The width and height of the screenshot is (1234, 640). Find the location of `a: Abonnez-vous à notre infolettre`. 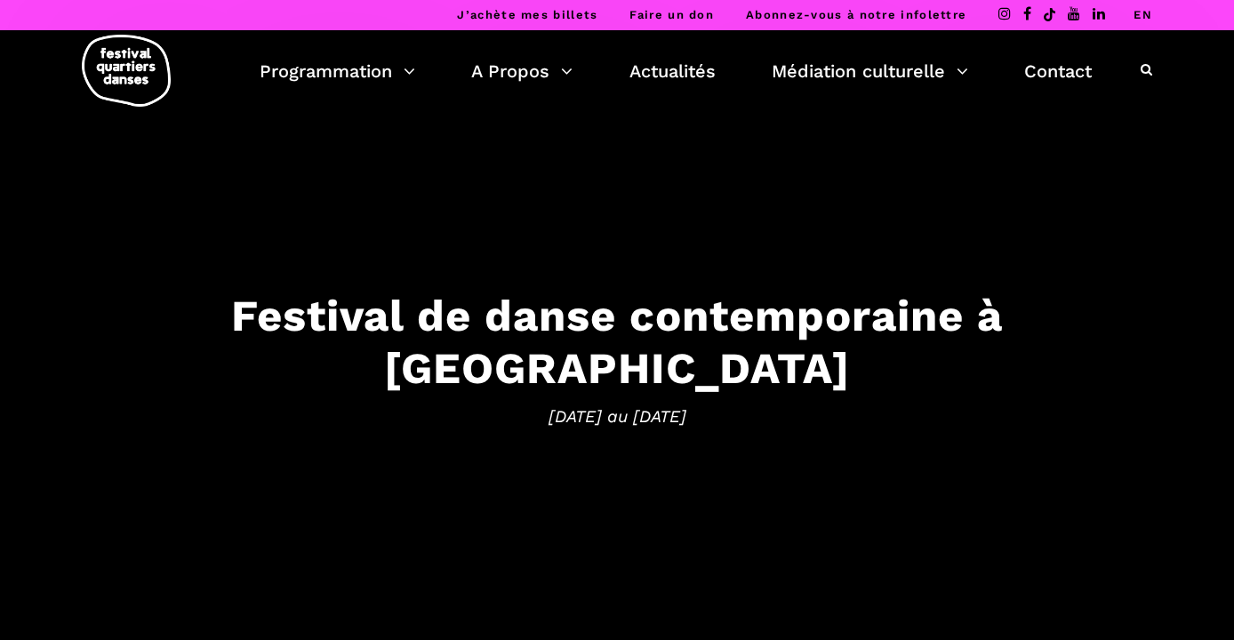

a: Abonnez-vous à notre infolettre is located at coordinates (856, 14).